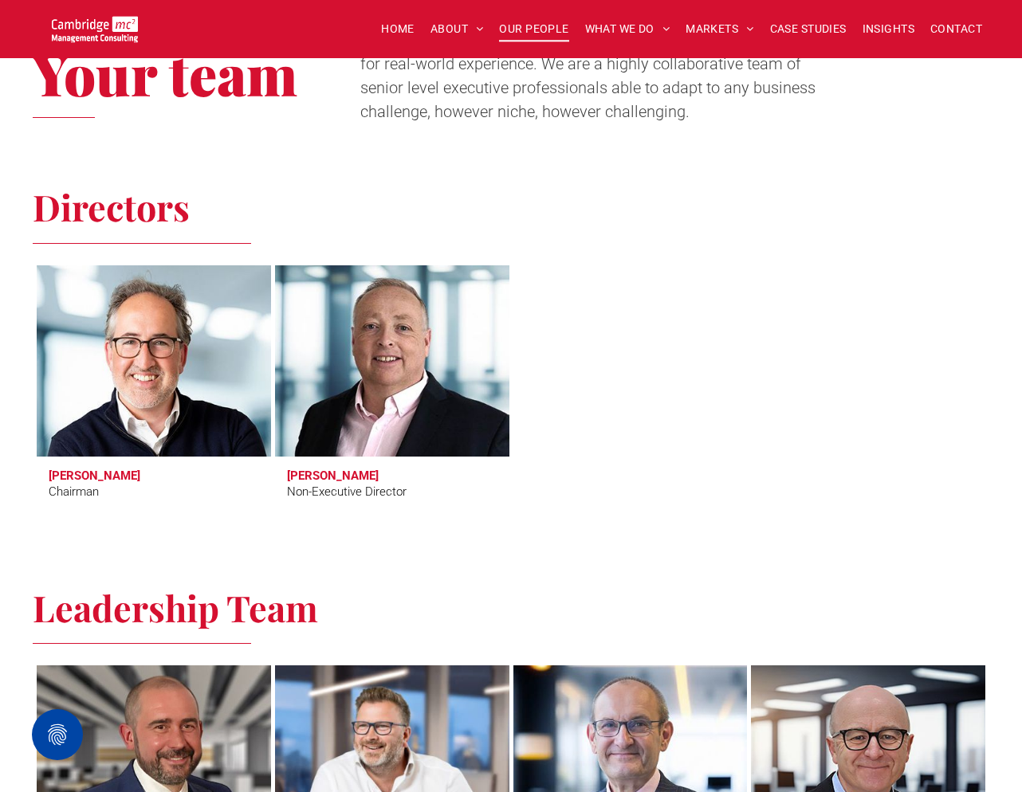 The width and height of the screenshot is (1022, 792). What do you see at coordinates (347, 492) in the screenshot?
I see `div: Non-Executive Director` at bounding box center [347, 492].